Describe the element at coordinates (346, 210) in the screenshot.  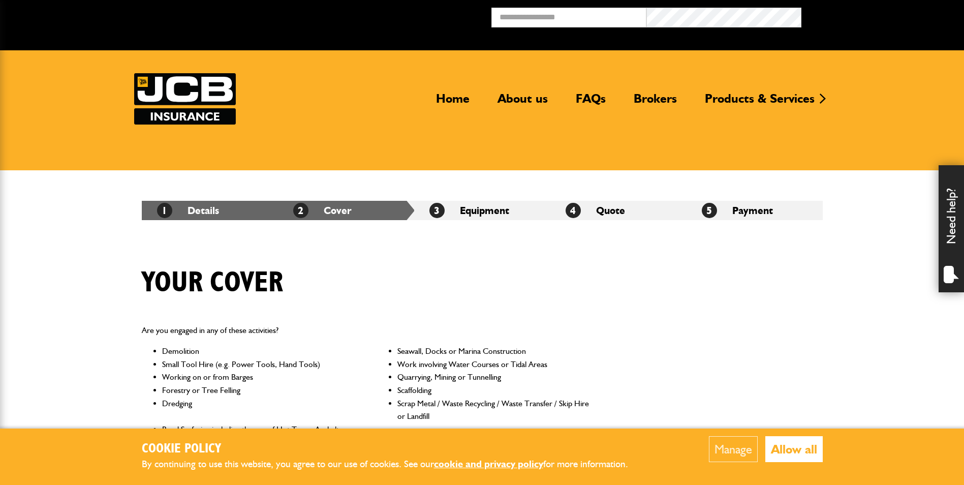
I see `li: Cover` at that location.